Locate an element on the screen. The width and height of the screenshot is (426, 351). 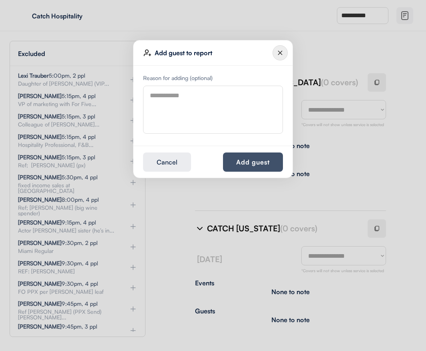
img: user-plus-01.svg is located at coordinates (147, 53).